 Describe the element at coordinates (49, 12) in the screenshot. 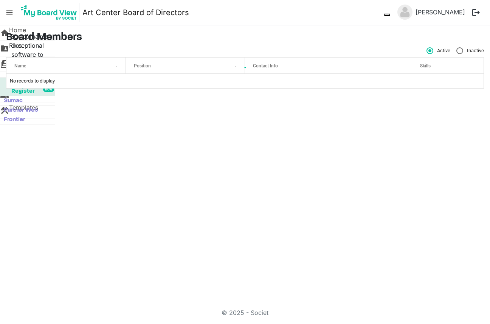

I see `img: My Board View Logo` at that location.